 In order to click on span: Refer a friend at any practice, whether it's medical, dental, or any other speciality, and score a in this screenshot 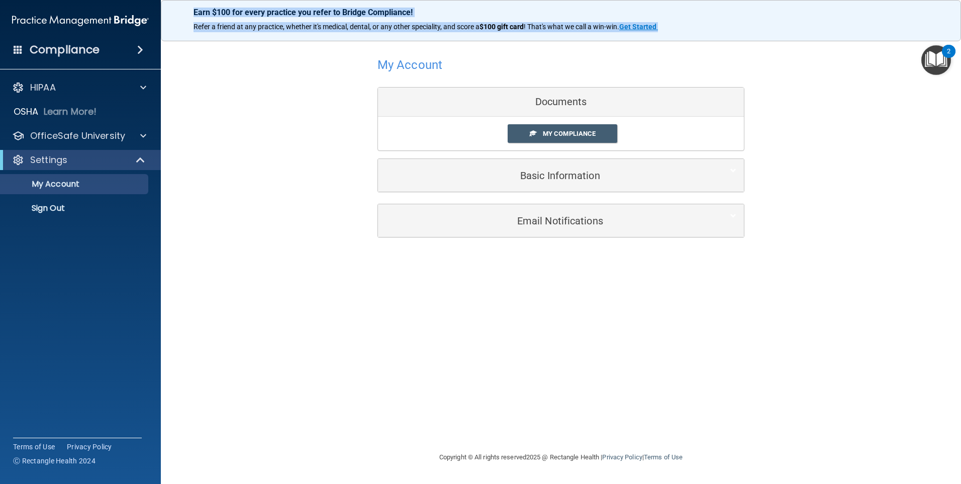, I will do `click(336, 27)`.